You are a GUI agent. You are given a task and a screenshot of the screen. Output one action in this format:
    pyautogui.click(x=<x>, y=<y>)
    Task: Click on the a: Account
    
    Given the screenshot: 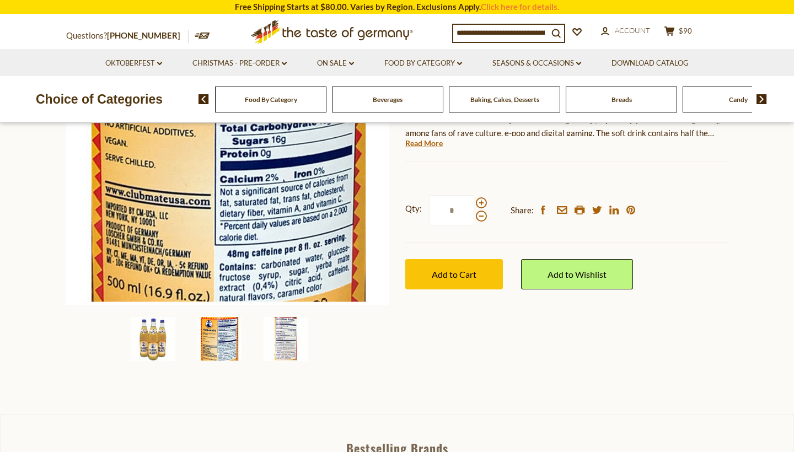 What is the action you would take?
    pyautogui.click(x=625, y=31)
    